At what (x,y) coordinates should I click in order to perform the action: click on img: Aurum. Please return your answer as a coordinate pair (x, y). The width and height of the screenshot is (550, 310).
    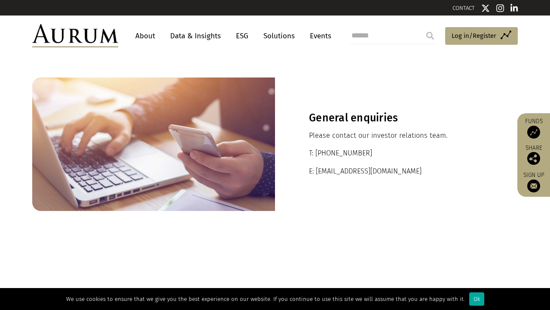
    Looking at the image, I should click on (75, 36).